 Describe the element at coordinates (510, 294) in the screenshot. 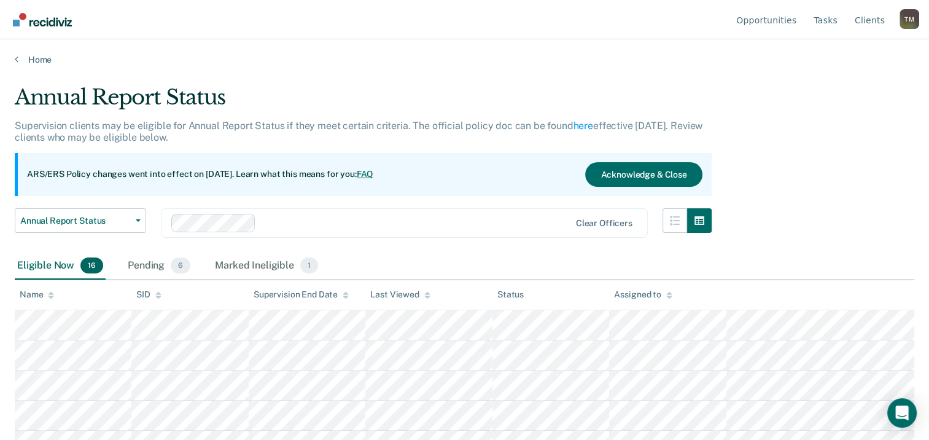

I see `div: Status` at that location.